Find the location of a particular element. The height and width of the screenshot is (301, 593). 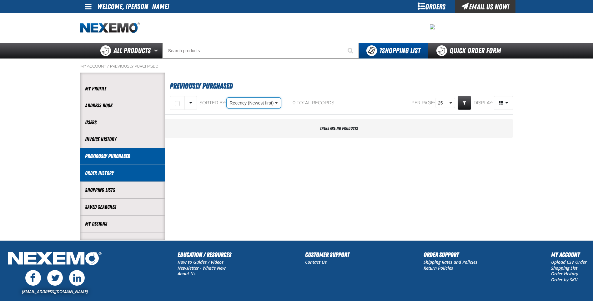

a: Invoice History is located at coordinates (123, 139).